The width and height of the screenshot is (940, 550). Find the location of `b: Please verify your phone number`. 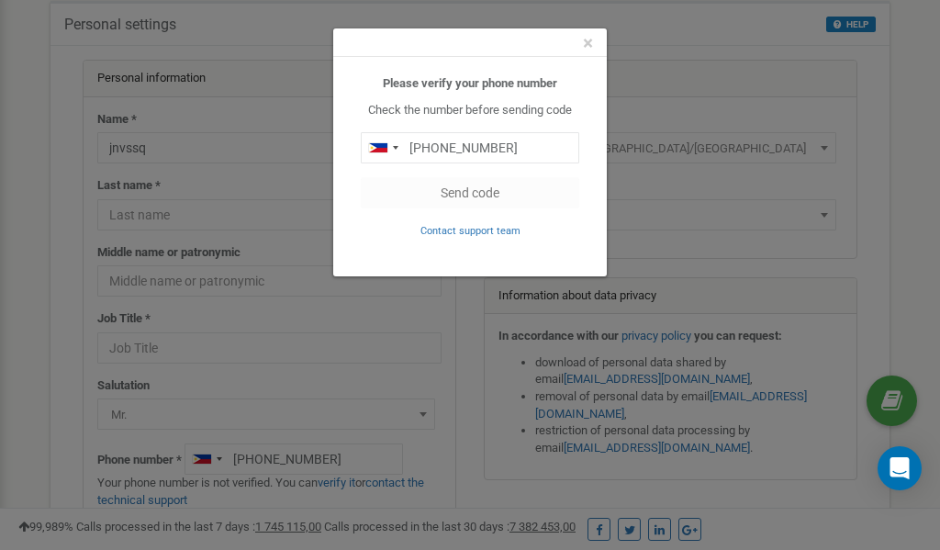

b: Please verify your phone number is located at coordinates (470, 83).